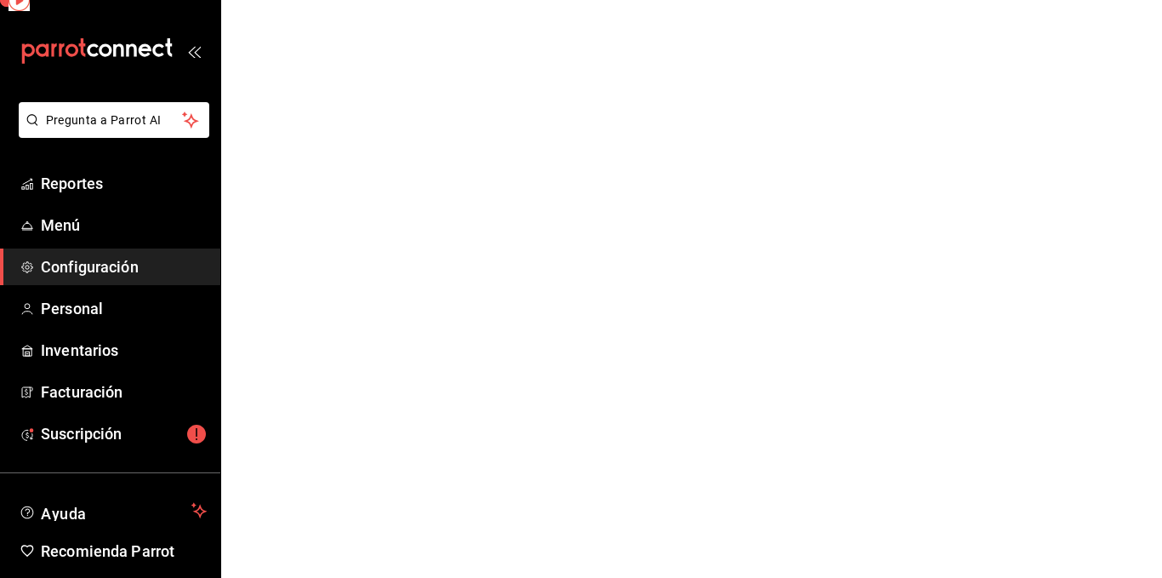 The height and width of the screenshot is (578, 1162). I want to click on span: Recomienda Parrot, so click(123, 551).